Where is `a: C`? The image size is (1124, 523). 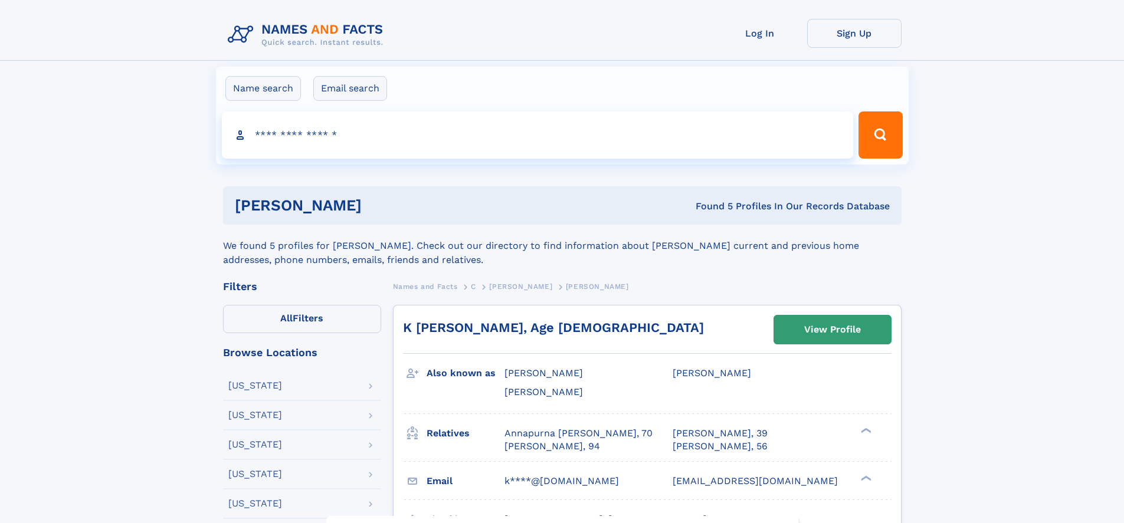 a: C is located at coordinates (473, 286).